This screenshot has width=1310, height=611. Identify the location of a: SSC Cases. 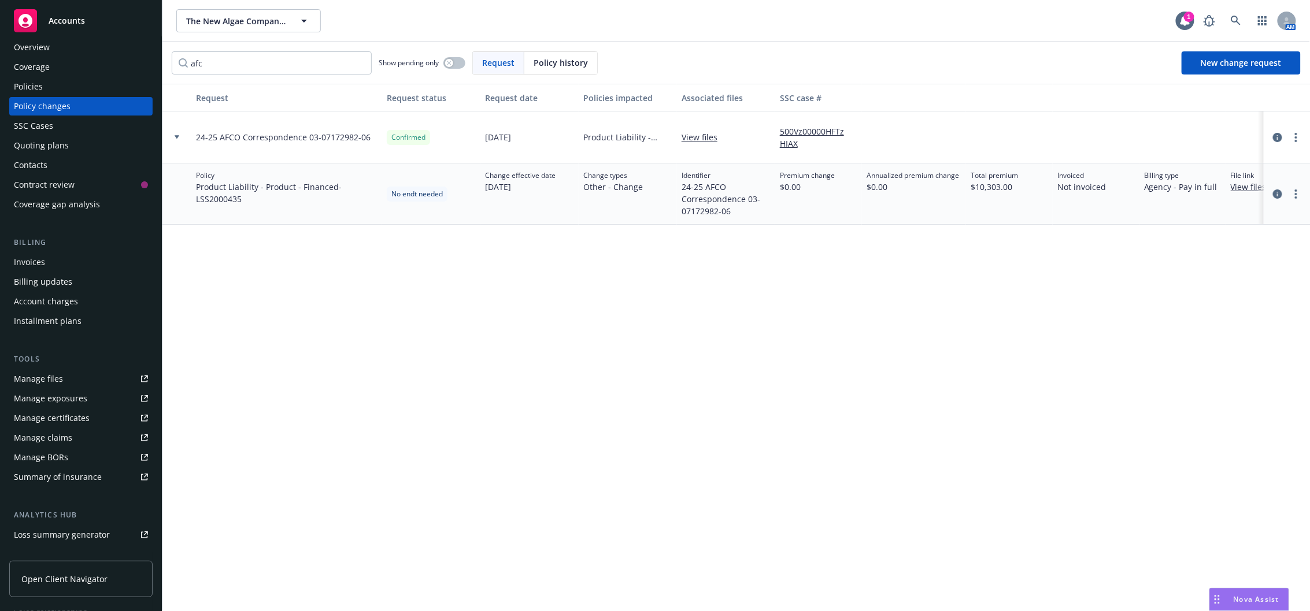
(81, 126).